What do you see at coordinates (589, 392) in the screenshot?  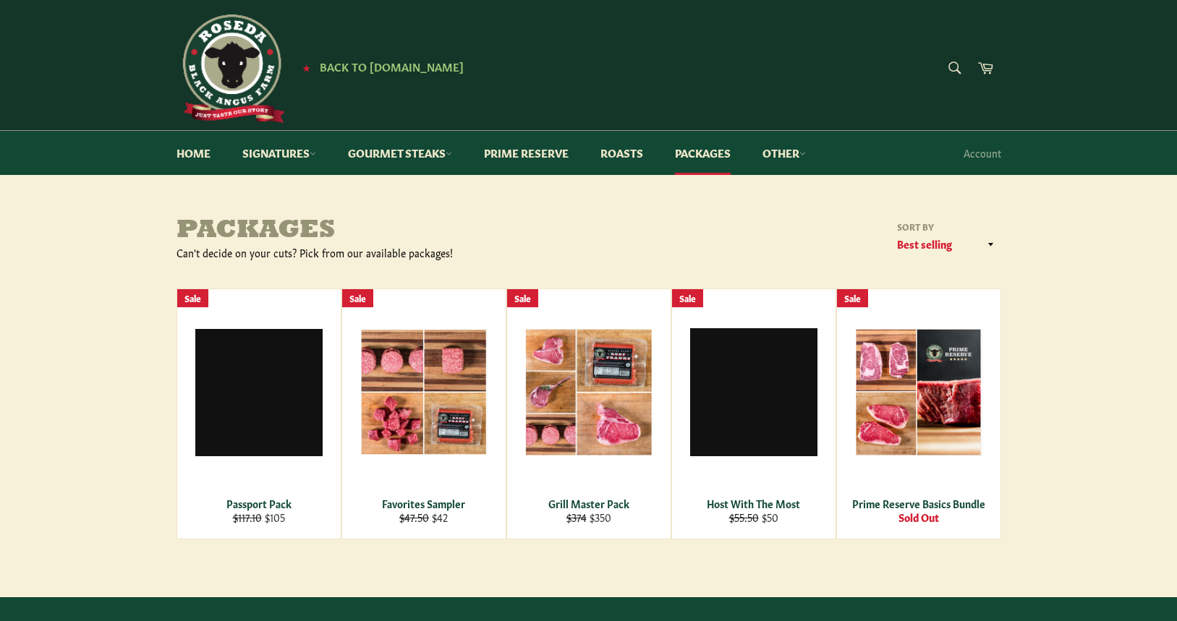 I see `img: Grill Master Pack` at bounding box center [589, 392].